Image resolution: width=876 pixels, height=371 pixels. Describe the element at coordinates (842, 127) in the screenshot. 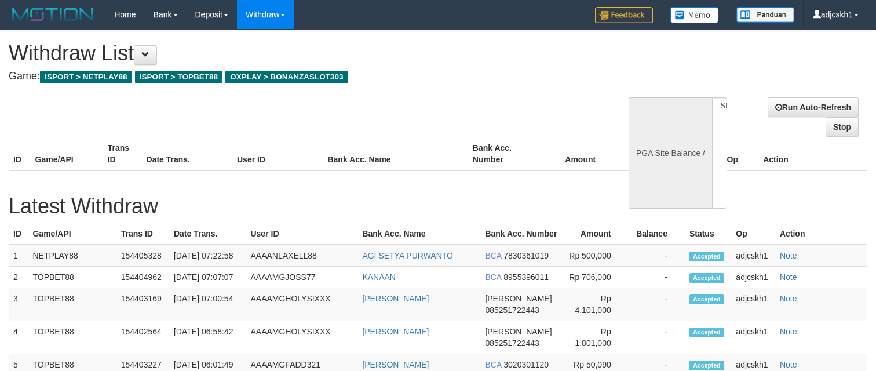

I see `a: Stop` at that location.